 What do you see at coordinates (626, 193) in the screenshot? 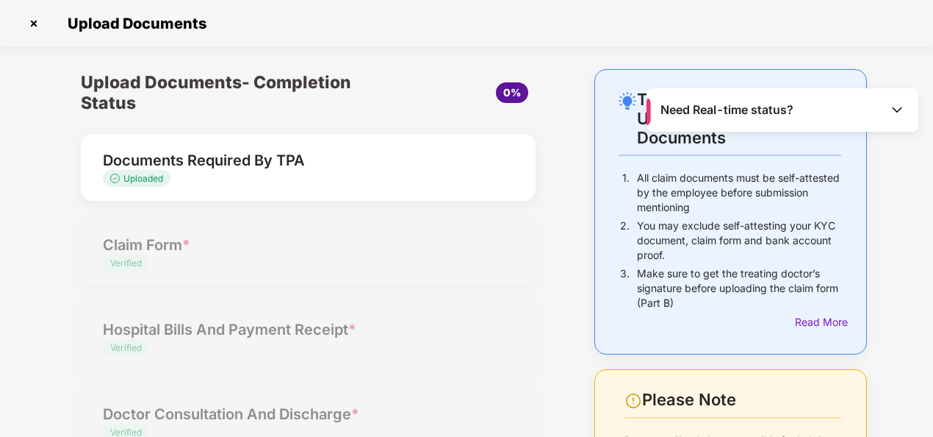
I see `p: 1.` at bounding box center [626, 193].